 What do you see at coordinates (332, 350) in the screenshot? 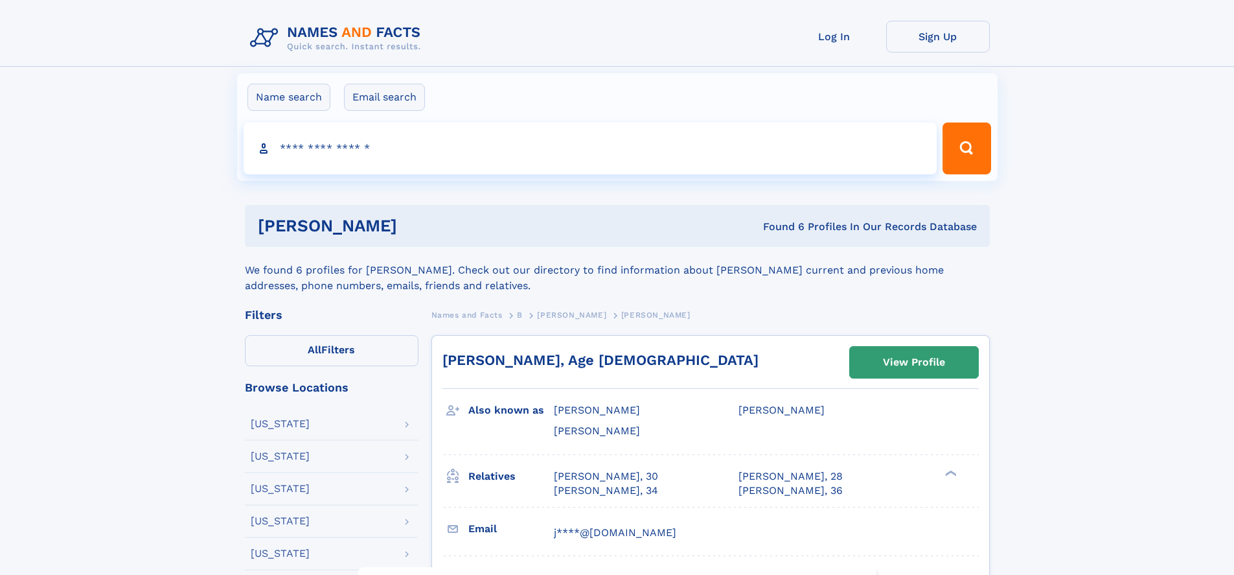
I see `label: Filters` at bounding box center [332, 350].